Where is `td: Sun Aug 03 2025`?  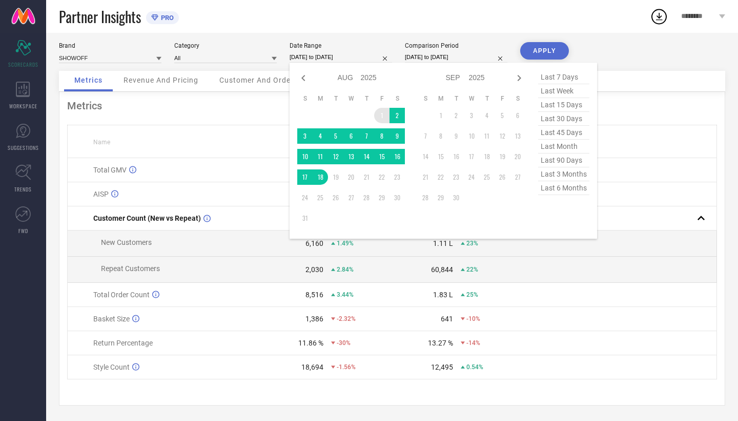 td: Sun Aug 03 2025 is located at coordinates (305, 136).